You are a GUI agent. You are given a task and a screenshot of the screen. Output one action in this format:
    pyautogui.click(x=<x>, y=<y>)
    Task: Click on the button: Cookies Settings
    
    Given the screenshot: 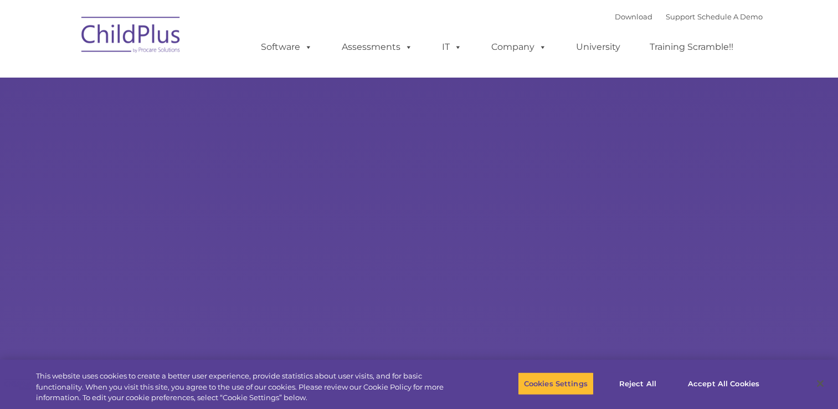 What is the action you would take?
    pyautogui.click(x=555, y=383)
    